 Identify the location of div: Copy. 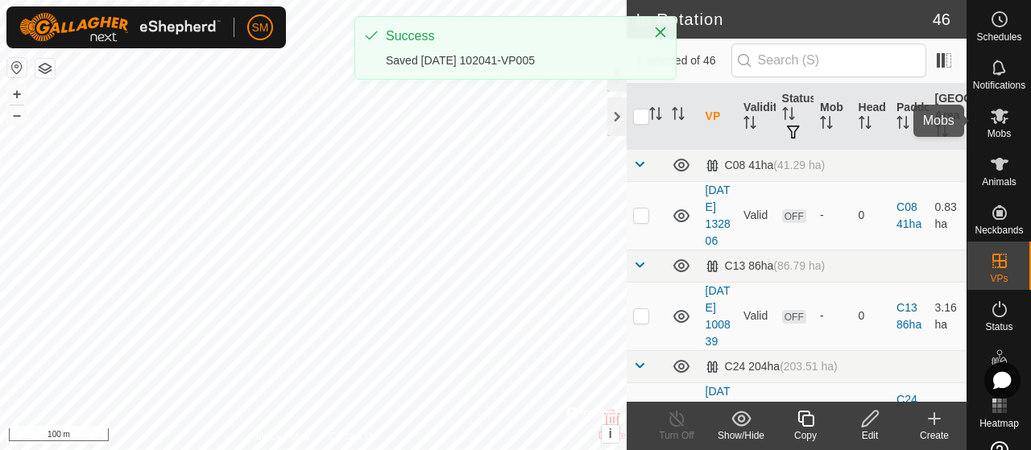
(805, 436).